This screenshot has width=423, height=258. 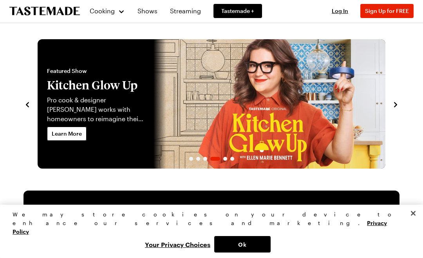 I want to click on button: navigate to previous item, so click(x=27, y=104).